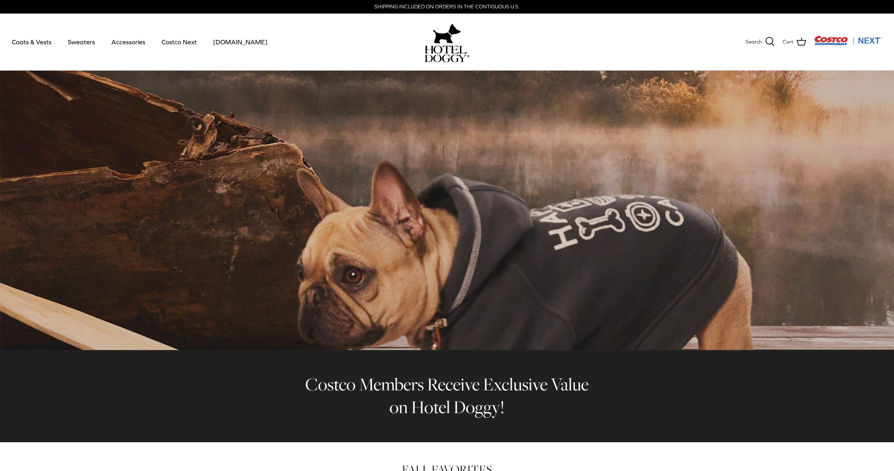  Describe the element at coordinates (848, 43) in the screenshot. I see `a: Visit Costco Next` at that location.